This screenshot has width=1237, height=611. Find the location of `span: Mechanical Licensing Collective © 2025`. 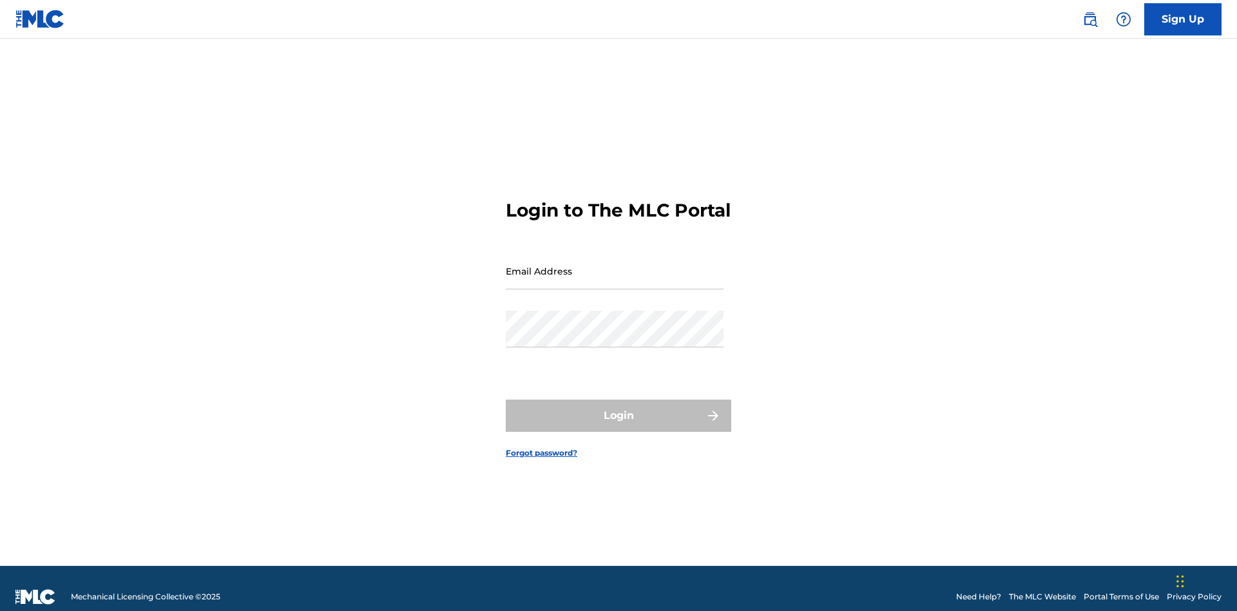

span: Mechanical Licensing Collective © 2025 is located at coordinates (146, 596).